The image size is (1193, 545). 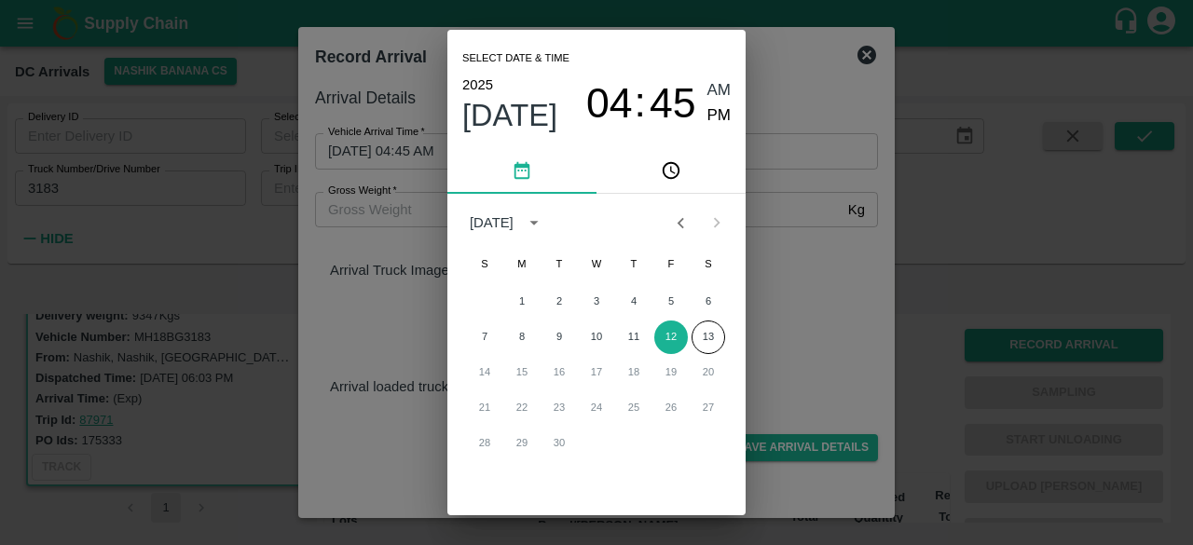 I want to click on button: 12, so click(x=671, y=337).